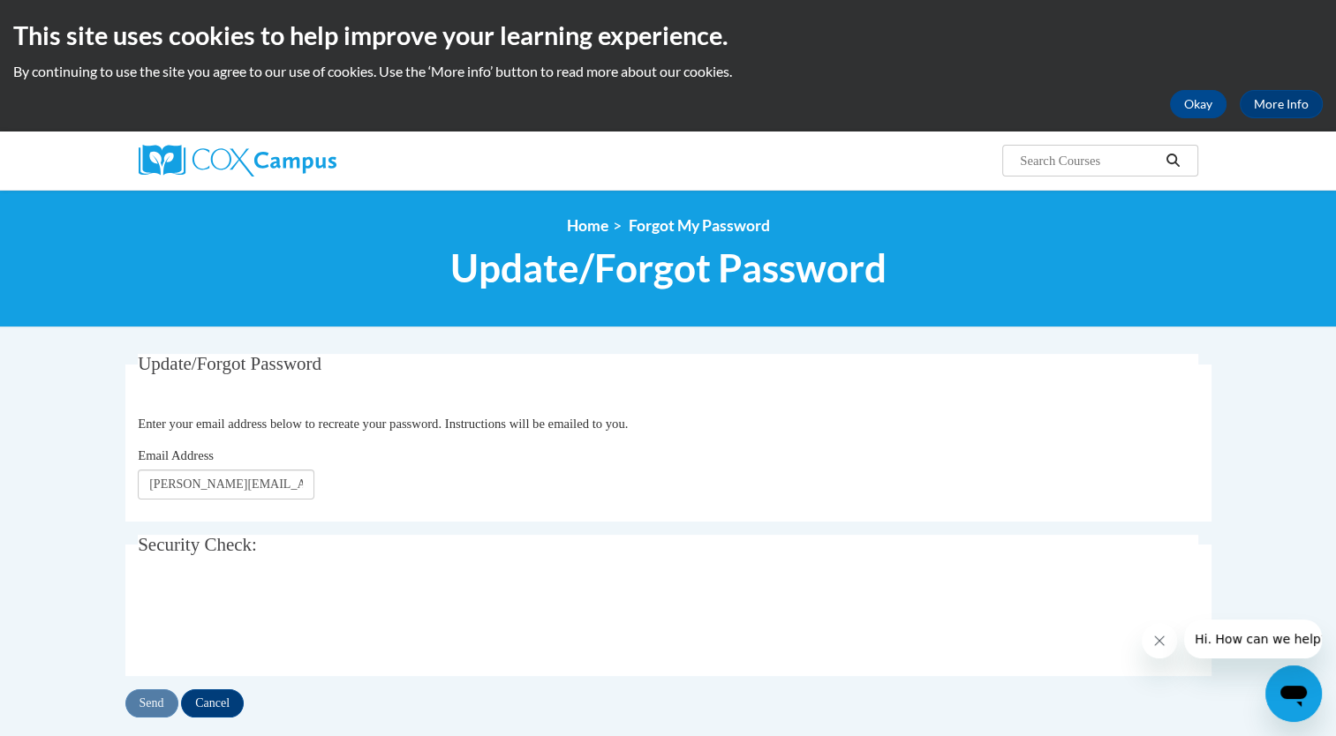  What do you see at coordinates (1198, 104) in the screenshot?
I see `button: Okay` at bounding box center [1198, 104].